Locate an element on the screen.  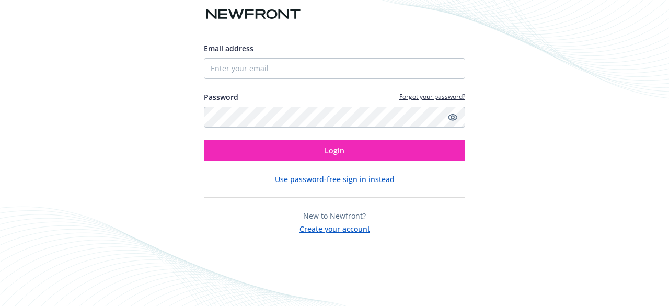
button: Login is located at coordinates (335, 151).